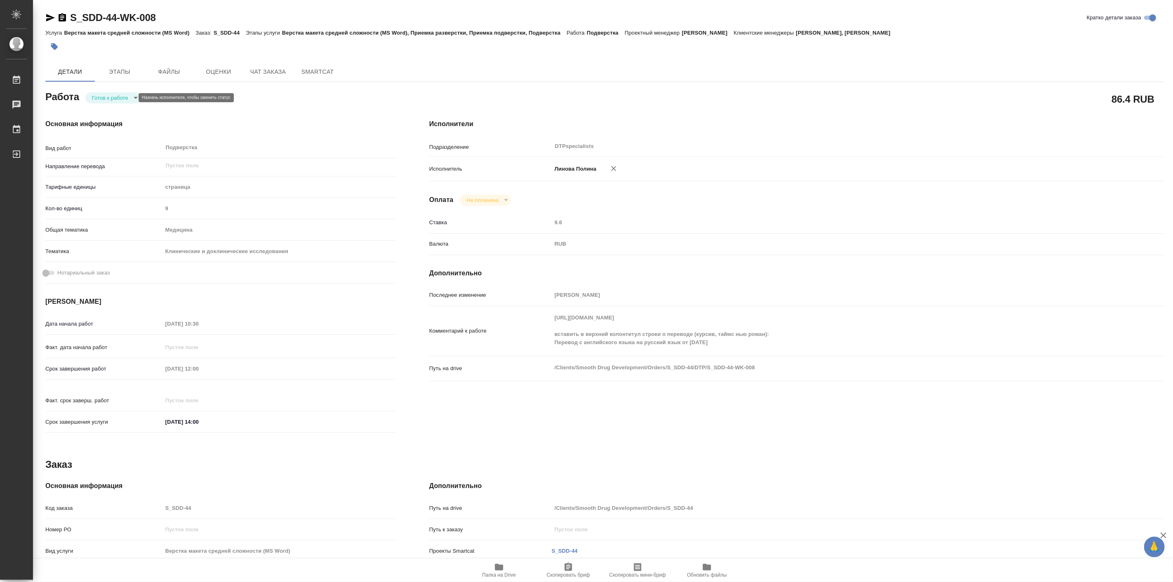 The height and width of the screenshot is (582, 1173). Describe the element at coordinates (130, 33) in the screenshot. I see `p: Верстка макета средней сложности (MS Word)` at that location.